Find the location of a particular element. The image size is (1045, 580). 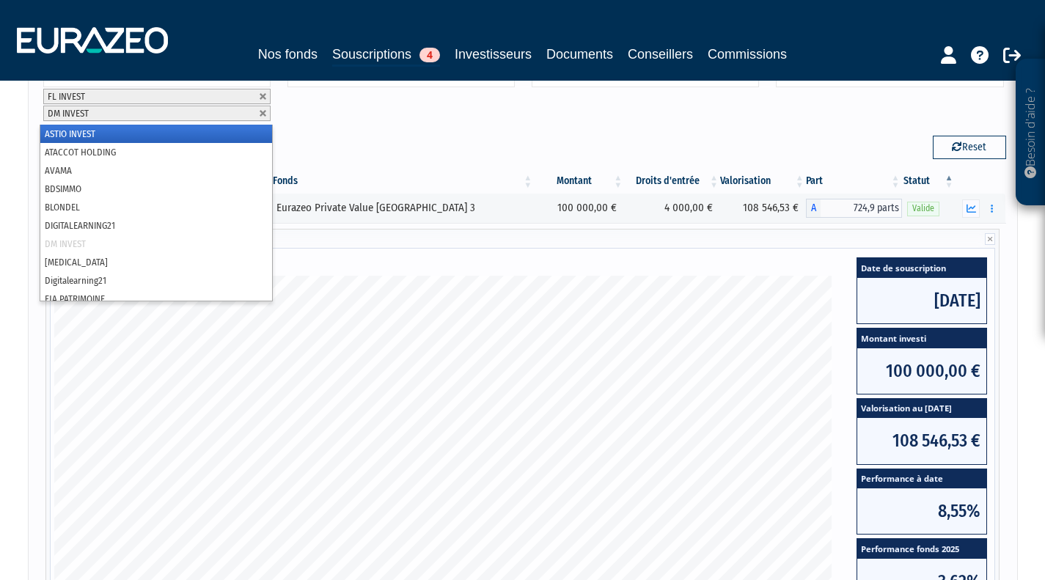

span: 724,9 parts is located at coordinates (861, 208).